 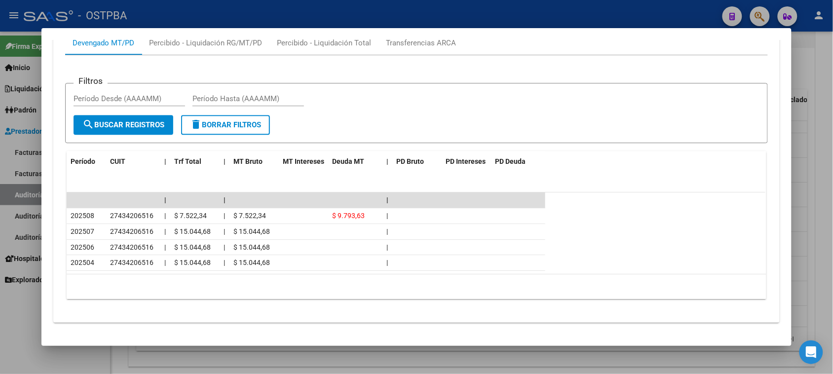 I want to click on span: 202507, so click(x=82, y=231).